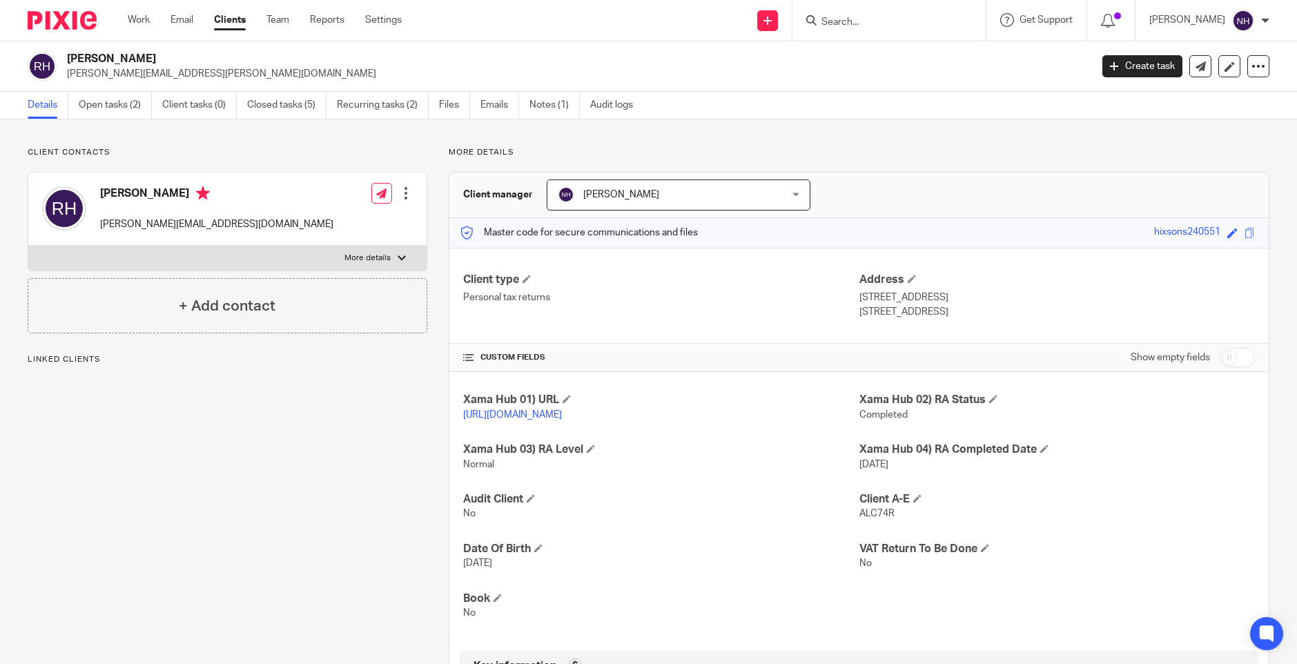 The width and height of the screenshot is (1297, 664). What do you see at coordinates (200, 105) in the screenshot?
I see `a: Client tasks (0)` at bounding box center [200, 105].